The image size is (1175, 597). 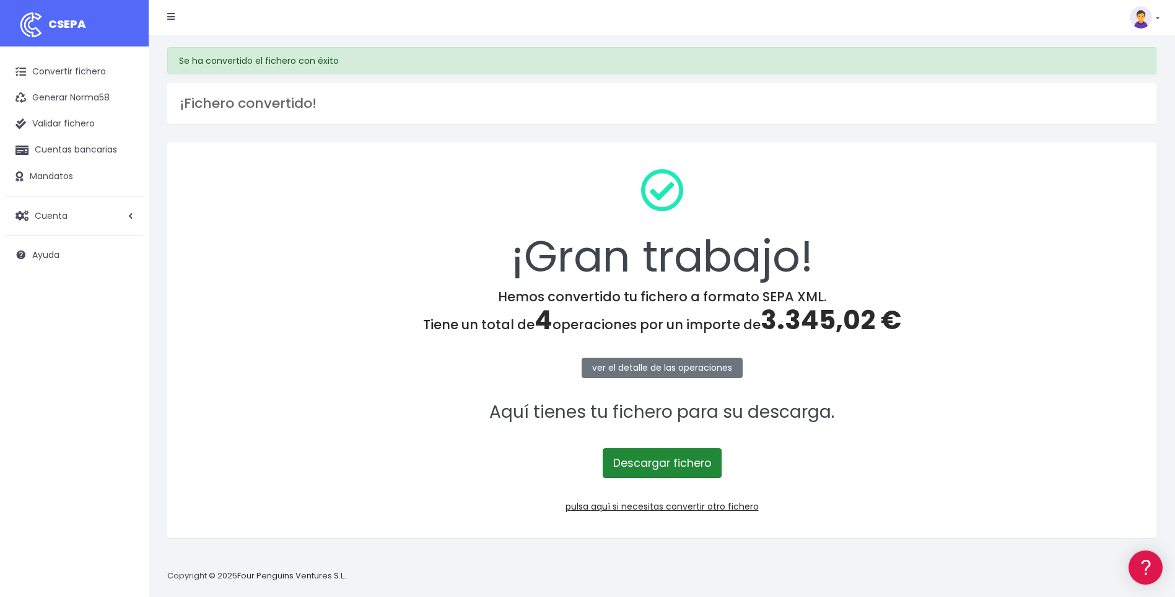 What do you see at coordinates (74, 216) in the screenshot?
I see `a: Cuenta` at bounding box center [74, 216].